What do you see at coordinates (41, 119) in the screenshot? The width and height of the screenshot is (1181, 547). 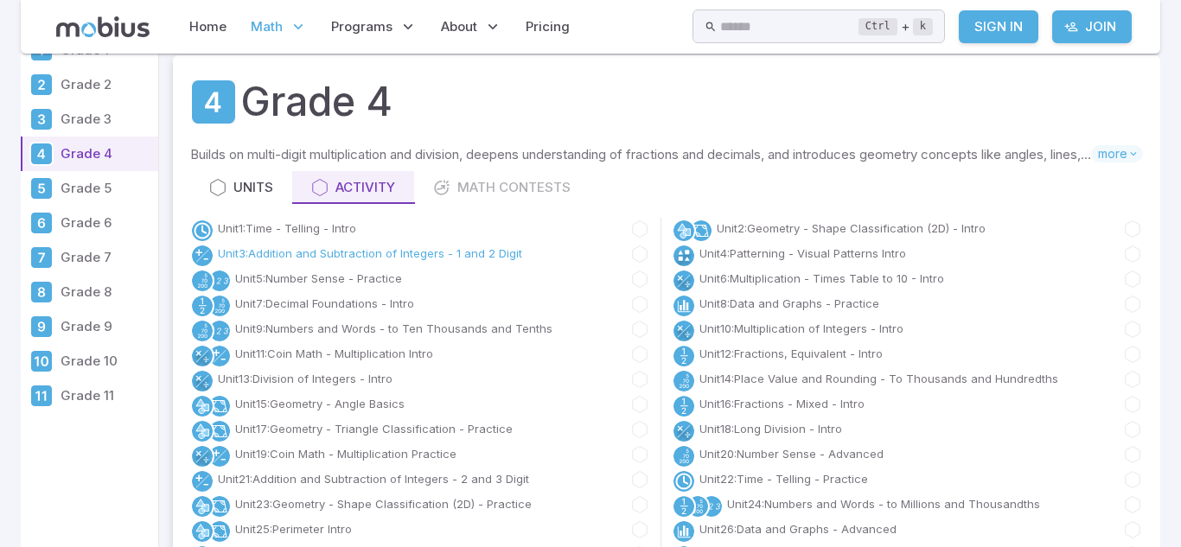 I see `div: Grade 3` at bounding box center [41, 119].